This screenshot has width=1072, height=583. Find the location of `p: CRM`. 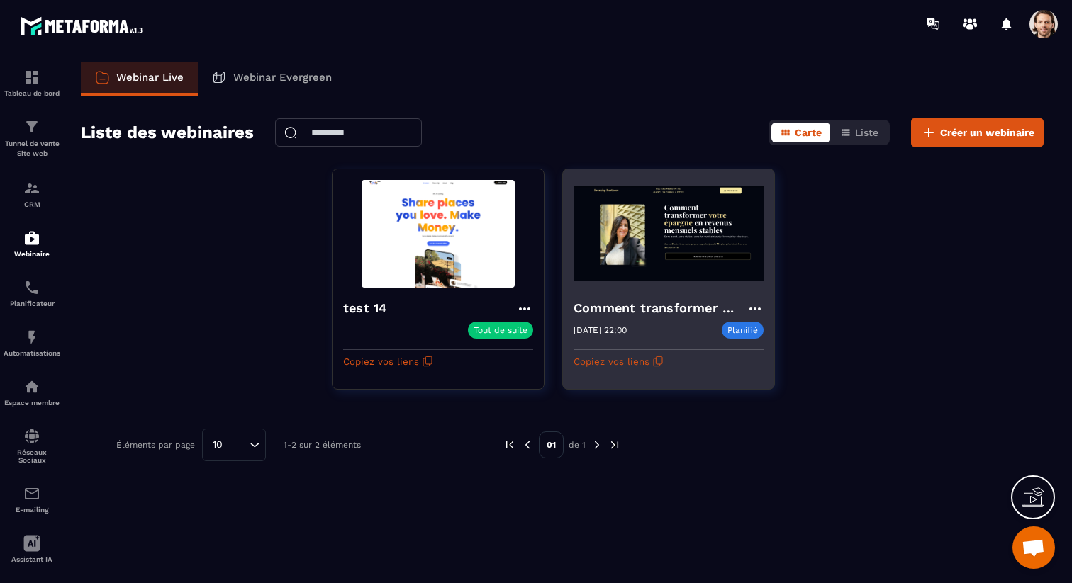

p: CRM is located at coordinates (32, 204).